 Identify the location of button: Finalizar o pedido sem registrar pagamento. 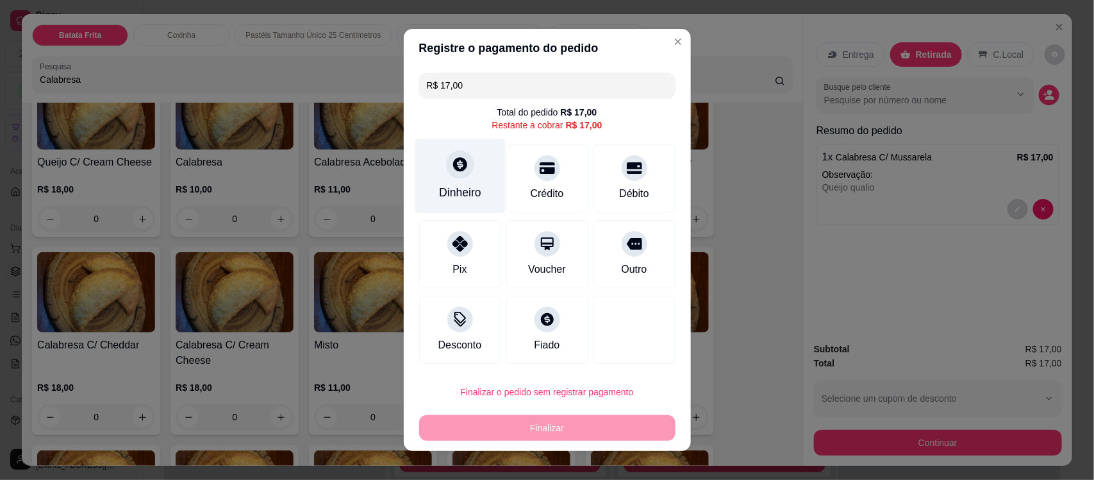
(547, 392).